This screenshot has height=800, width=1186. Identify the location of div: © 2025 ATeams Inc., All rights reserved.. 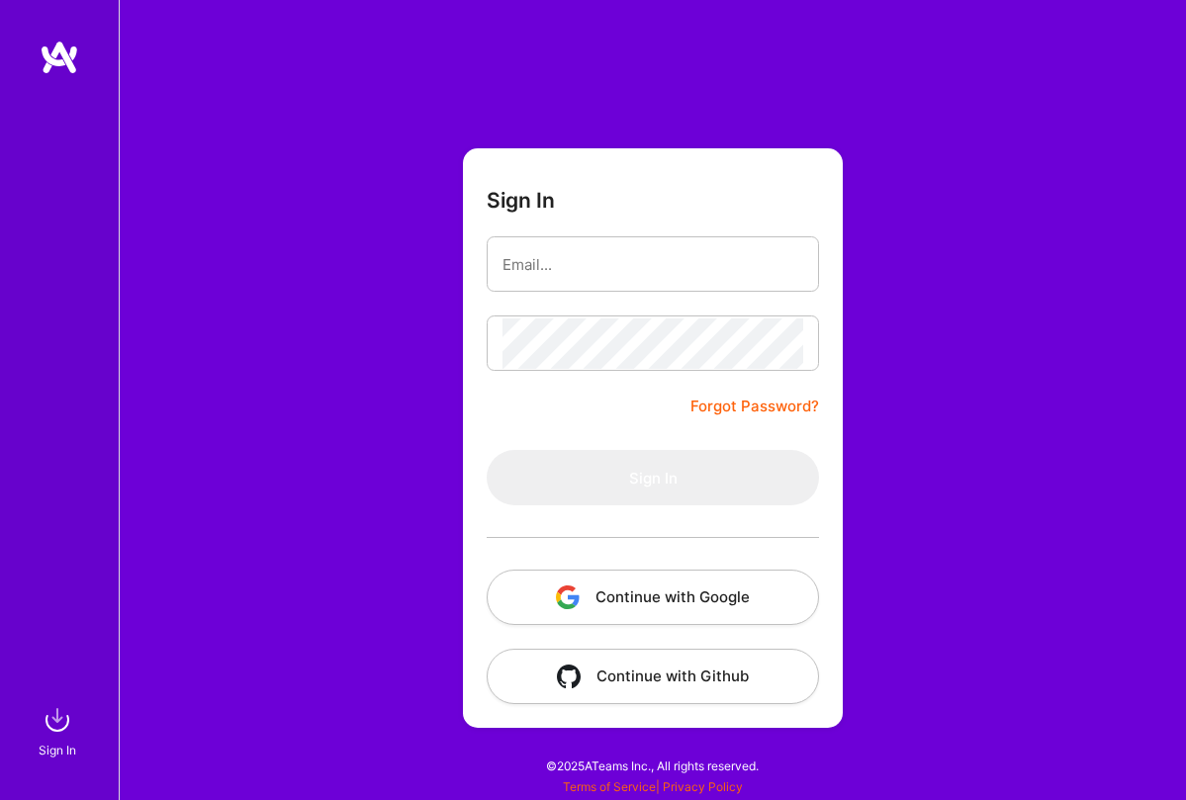
(652, 766).